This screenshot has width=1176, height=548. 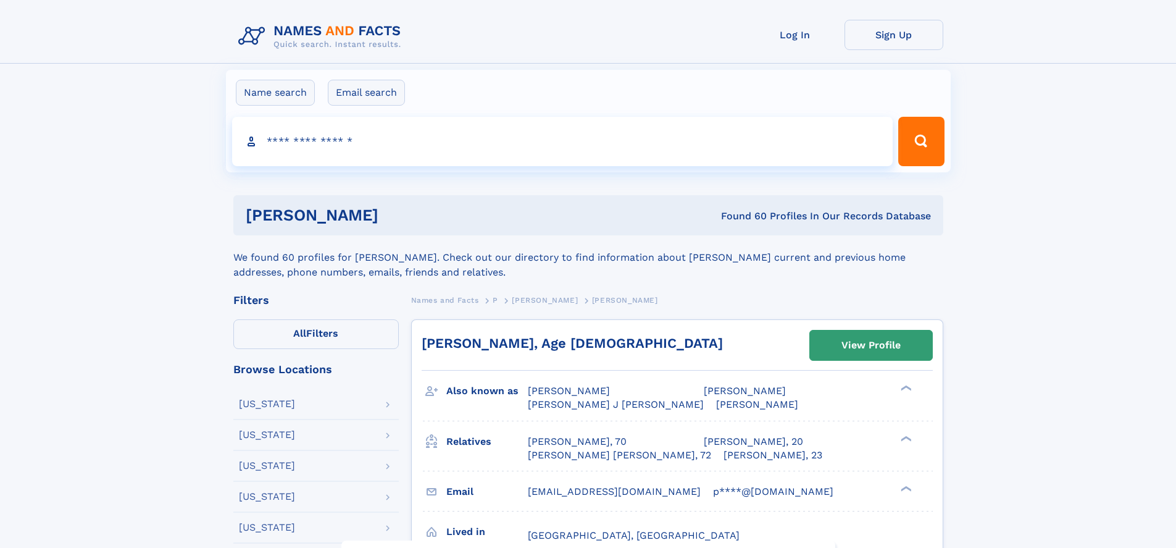 What do you see at coordinates (562, 141) in the screenshot?
I see `input: search input` at bounding box center [562, 141].